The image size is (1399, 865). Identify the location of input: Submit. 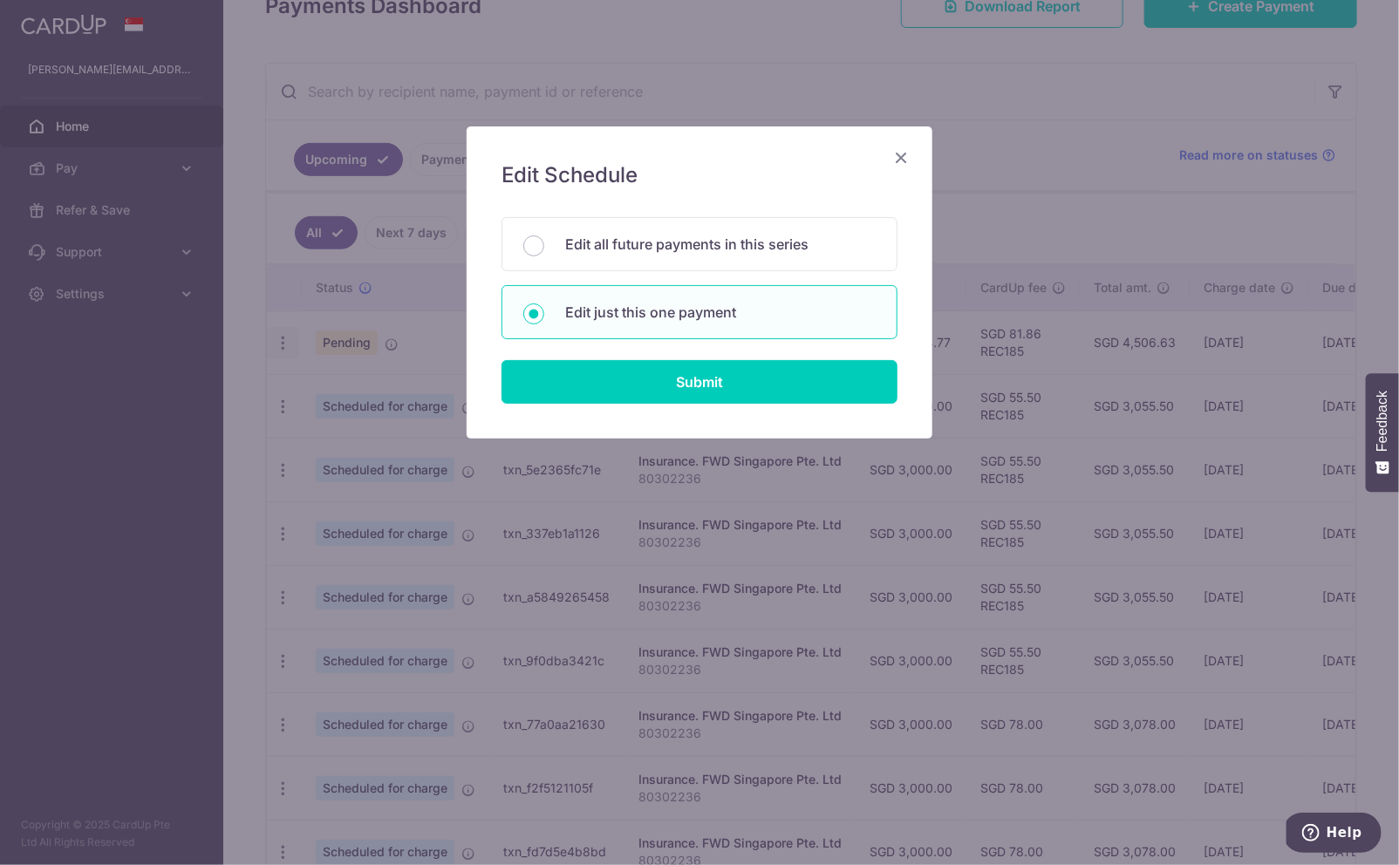
(699, 382).